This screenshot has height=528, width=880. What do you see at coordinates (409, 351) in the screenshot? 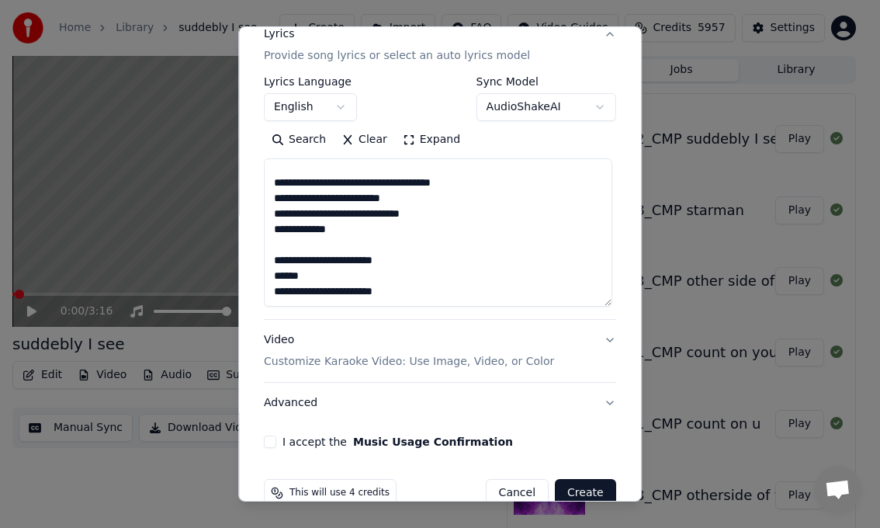
I see `div: Video` at bounding box center [409, 351].